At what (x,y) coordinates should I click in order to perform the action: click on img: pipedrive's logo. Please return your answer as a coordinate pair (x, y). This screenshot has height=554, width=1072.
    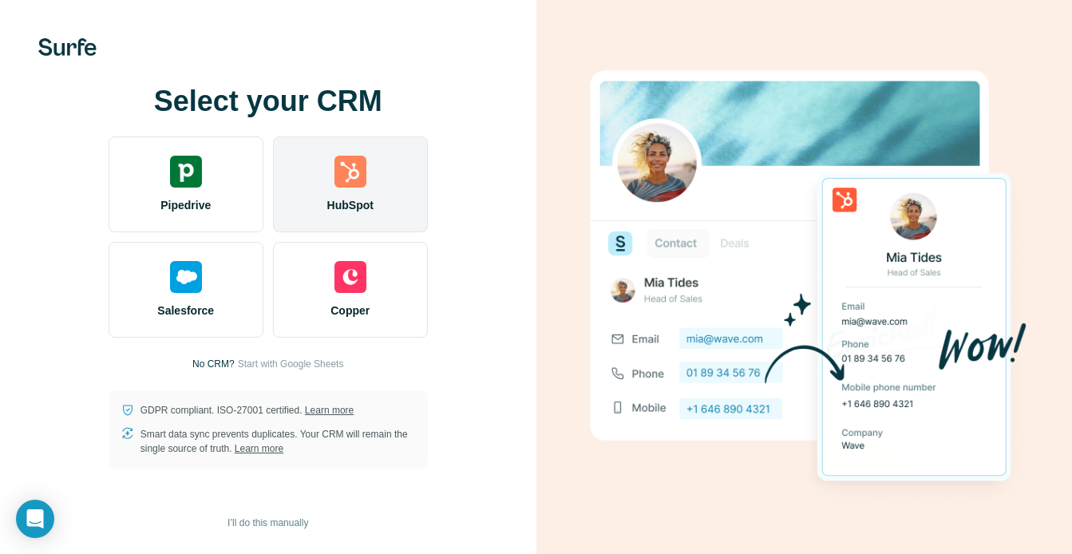
    Looking at the image, I should click on (186, 172).